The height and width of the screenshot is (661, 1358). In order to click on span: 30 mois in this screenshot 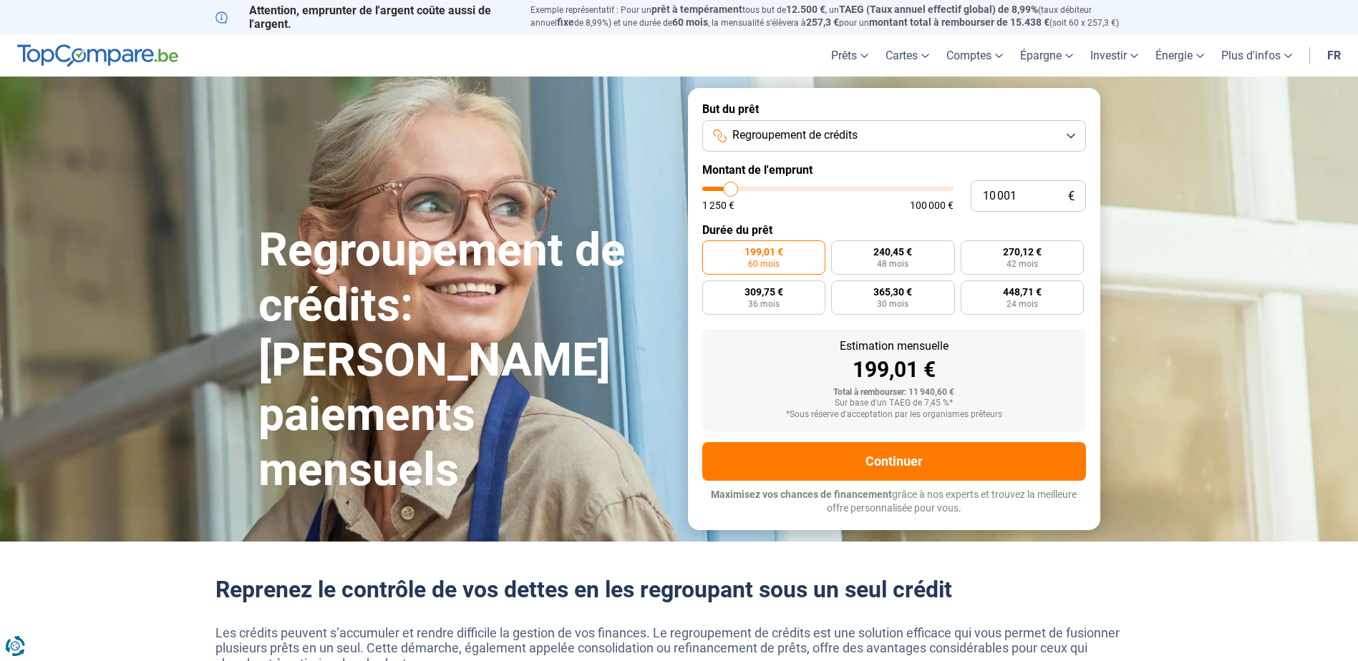, I will do `click(893, 304)`.